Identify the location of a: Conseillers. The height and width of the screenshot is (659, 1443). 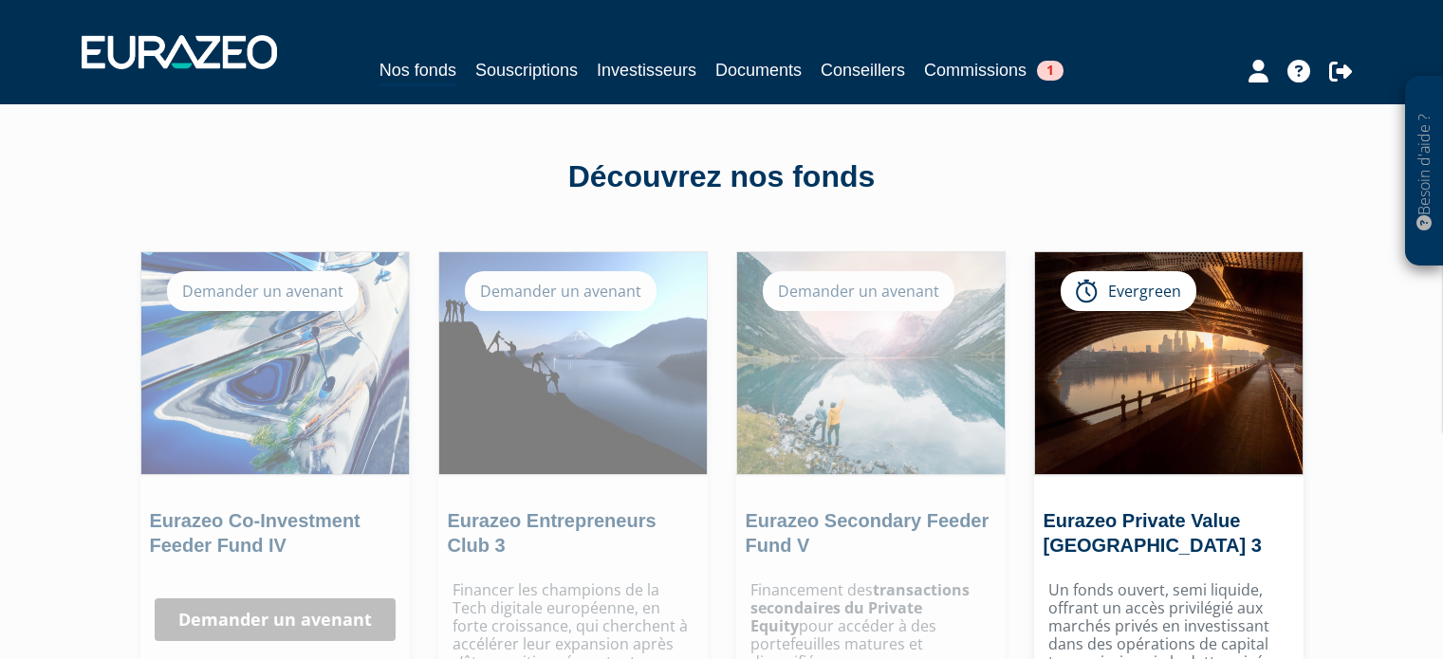
(862, 70).